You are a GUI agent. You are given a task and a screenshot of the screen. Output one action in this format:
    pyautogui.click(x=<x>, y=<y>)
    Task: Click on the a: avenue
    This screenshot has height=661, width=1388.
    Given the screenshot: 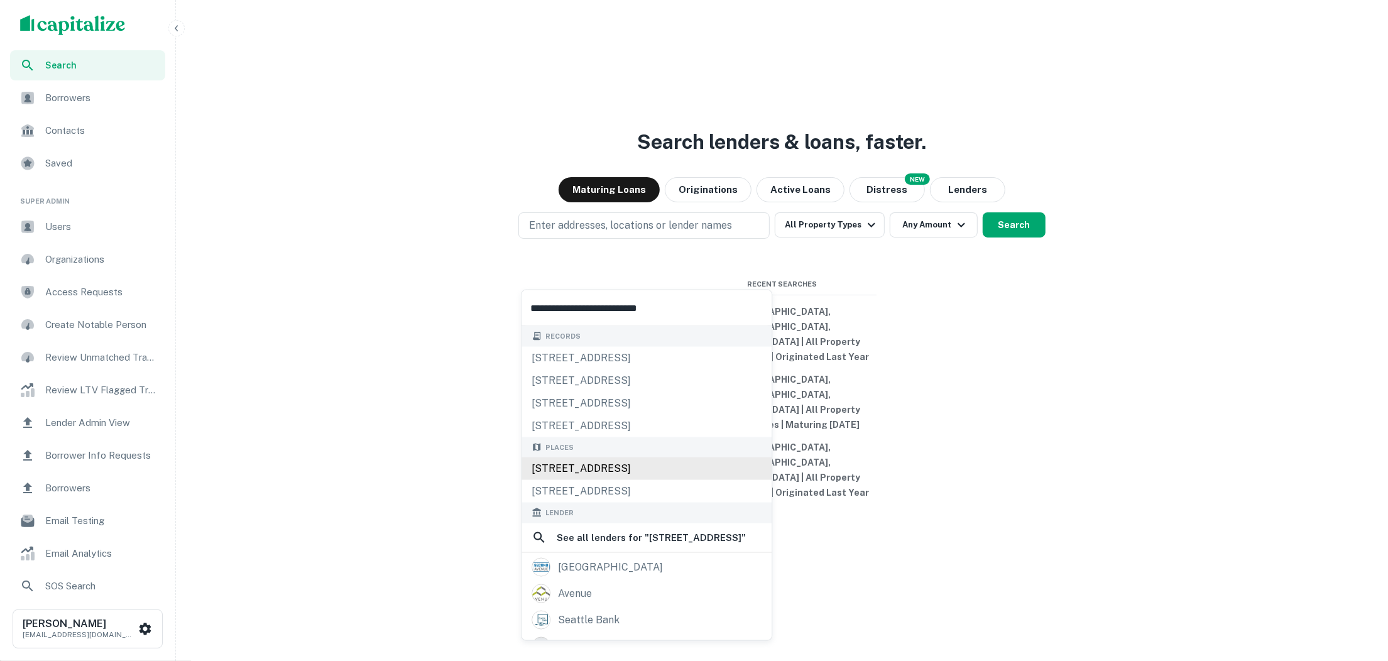 What is the action you would take?
    pyautogui.click(x=646, y=594)
    